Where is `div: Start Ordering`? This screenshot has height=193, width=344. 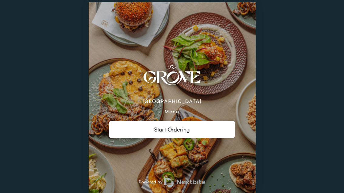 div: Start Ordering is located at coordinates (172, 130).